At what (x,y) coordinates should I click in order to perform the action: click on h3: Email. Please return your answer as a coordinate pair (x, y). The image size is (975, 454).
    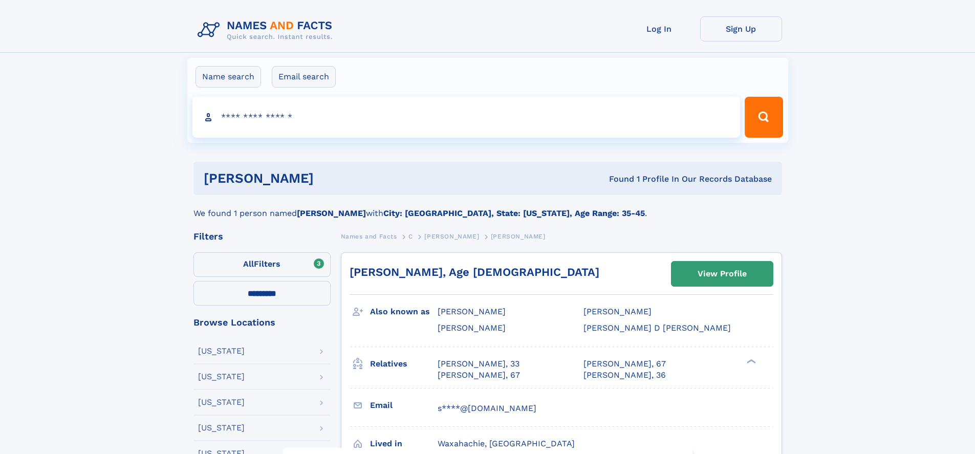
    Looking at the image, I should click on (404, 406).